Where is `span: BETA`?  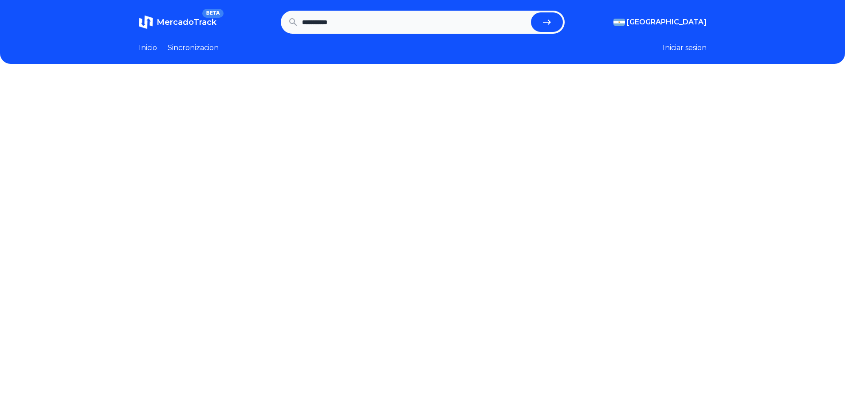
span: BETA is located at coordinates (212, 13).